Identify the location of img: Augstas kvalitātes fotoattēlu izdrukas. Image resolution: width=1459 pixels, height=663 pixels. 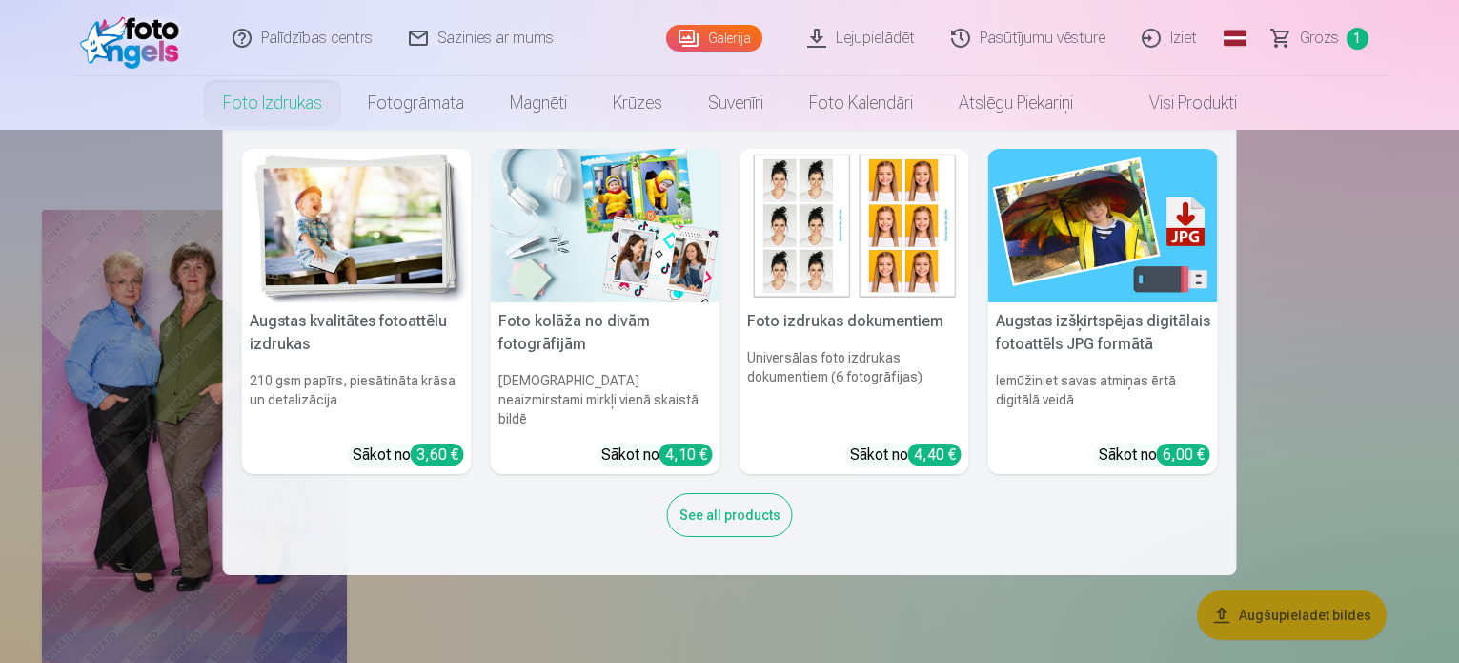
(357, 225).